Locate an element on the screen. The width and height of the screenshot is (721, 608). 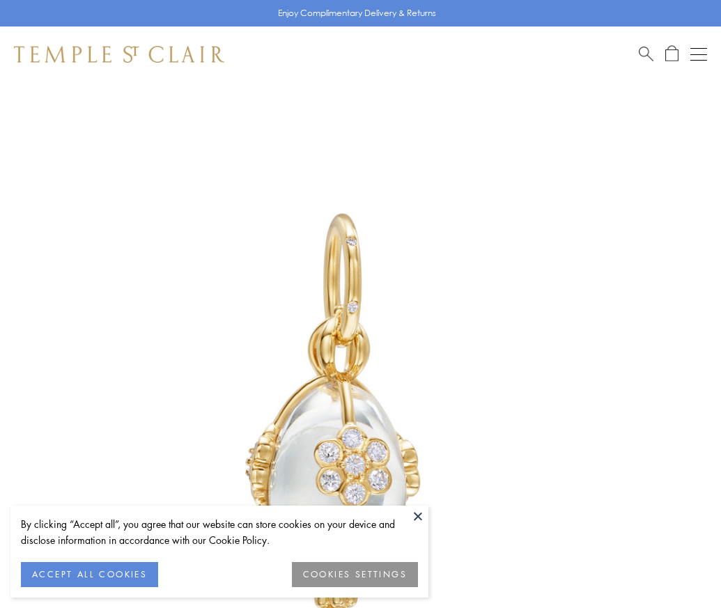
button: ACCEPT ALL COOKIES is located at coordinates (89, 575).